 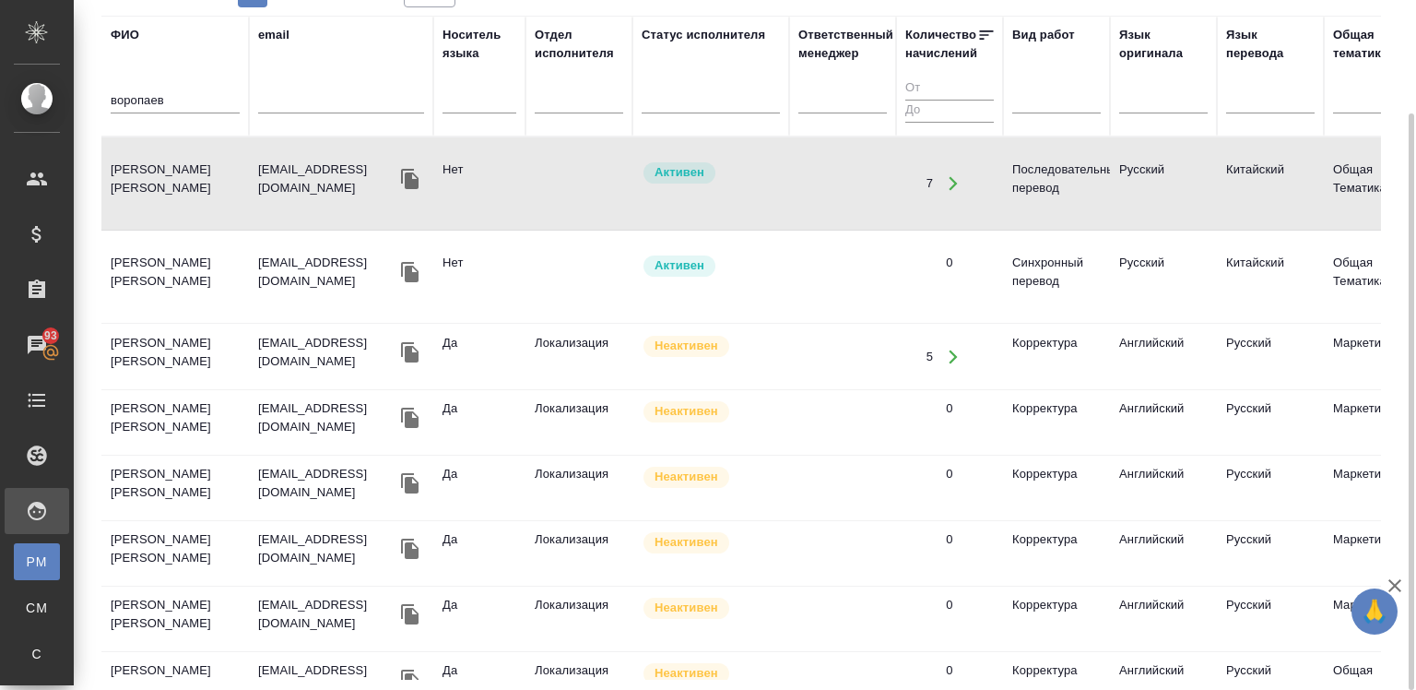 What do you see at coordinates (37, 654) in the screenshot?
I see `span: С` at bounding box center [37, 654].